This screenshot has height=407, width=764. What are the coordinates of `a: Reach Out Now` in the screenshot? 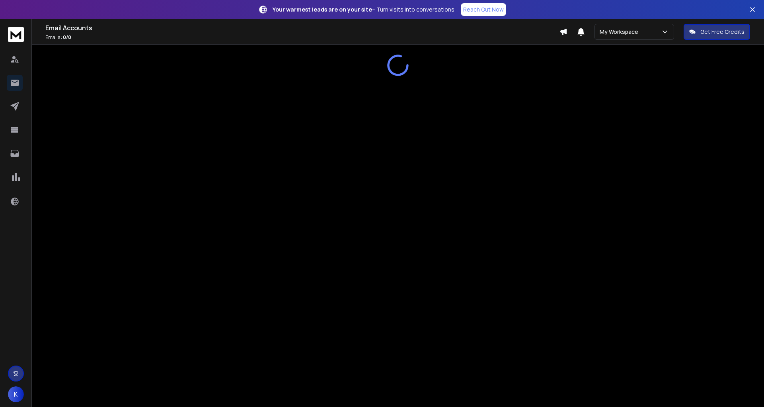 It's located at (484, 10).